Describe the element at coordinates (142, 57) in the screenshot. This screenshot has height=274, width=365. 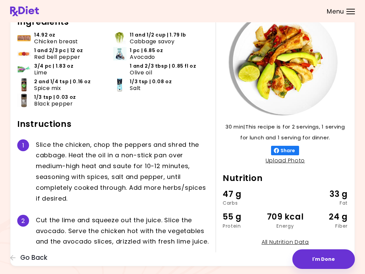
I see `span: Avocado` at that location.